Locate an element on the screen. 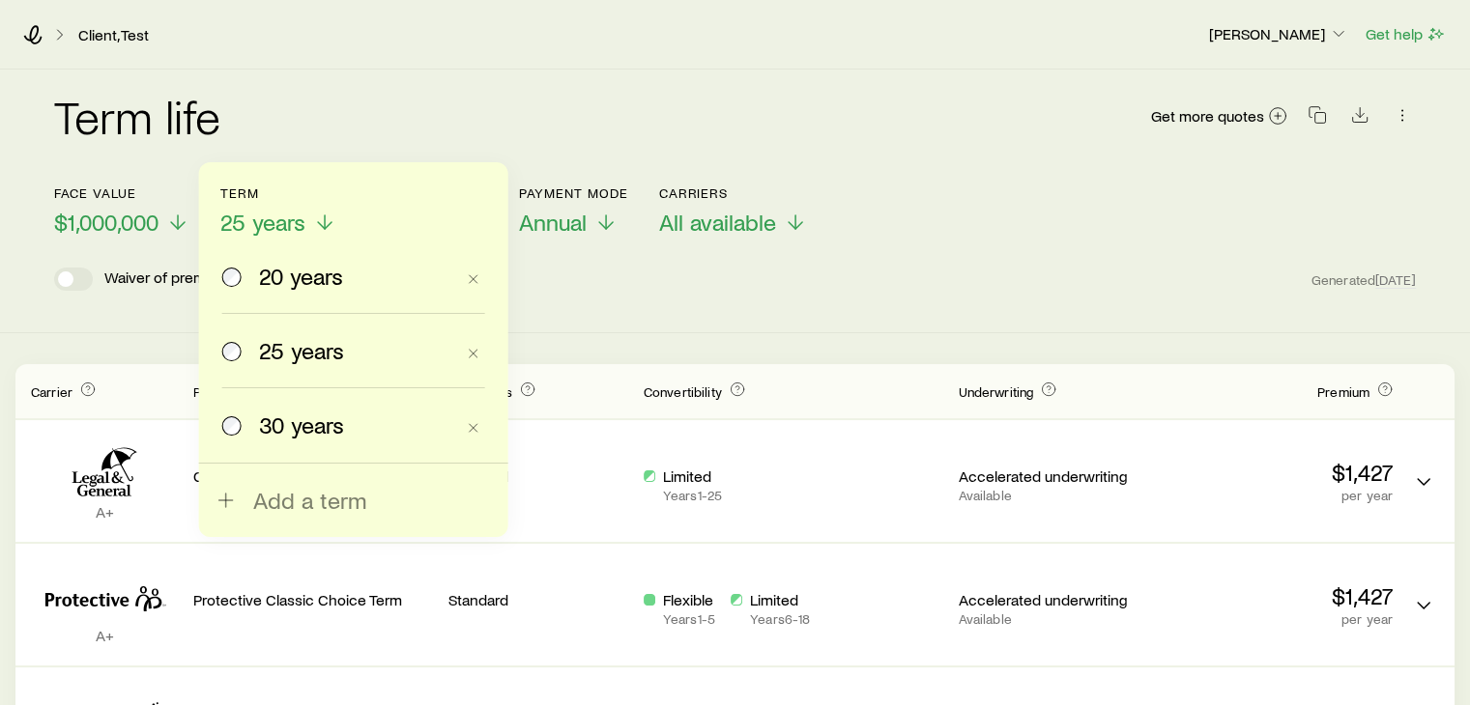 This screenshot has height=705, width=1470. span: Product is located at coordinates (216, 391).